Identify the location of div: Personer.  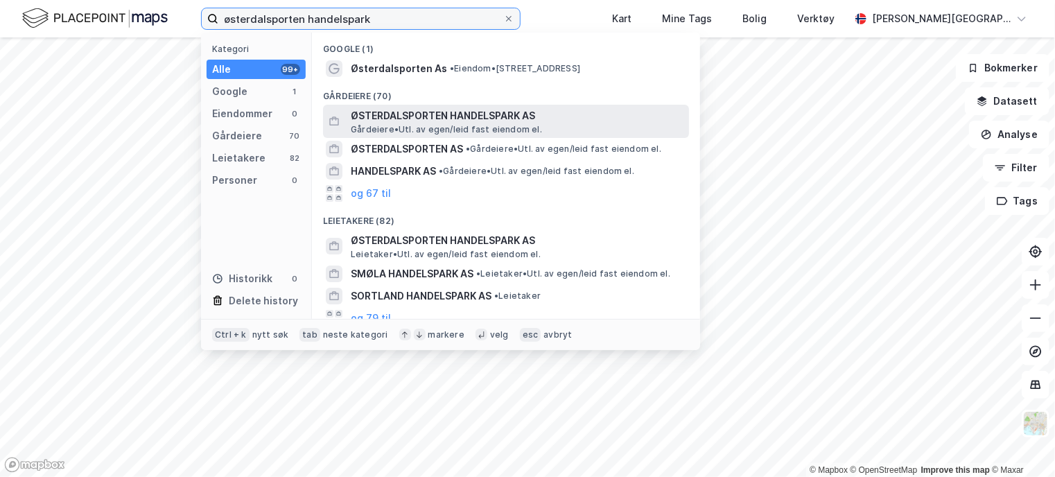
(234, 180).